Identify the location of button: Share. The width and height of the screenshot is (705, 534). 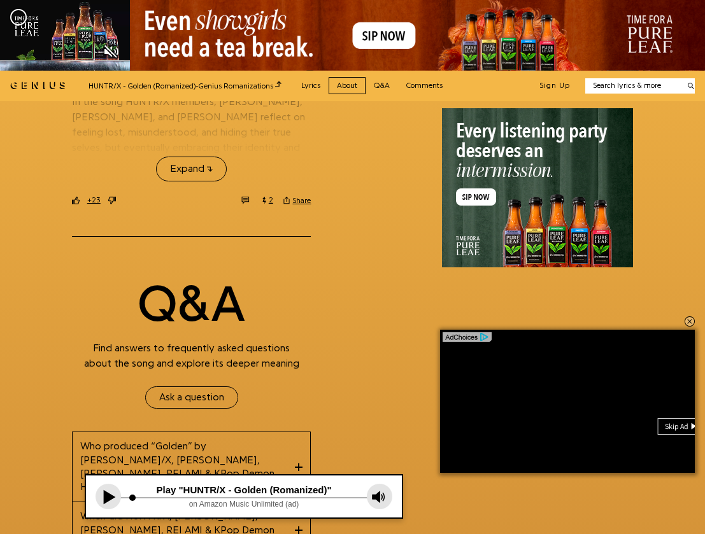
(297, 201).